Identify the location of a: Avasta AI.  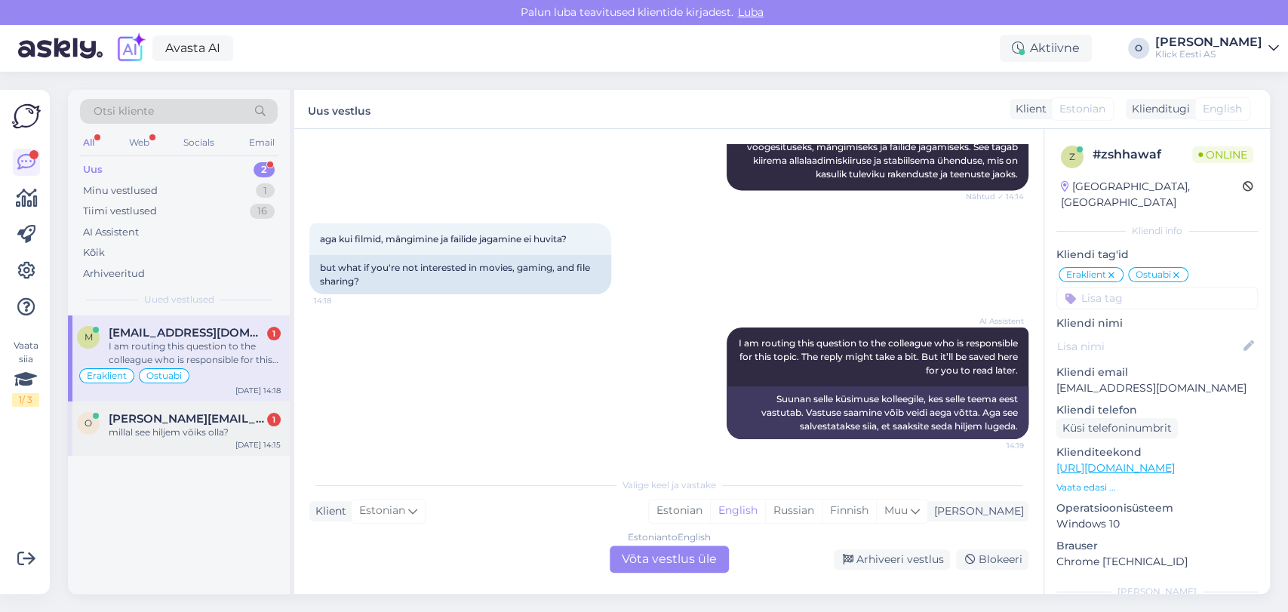
(192, 48).